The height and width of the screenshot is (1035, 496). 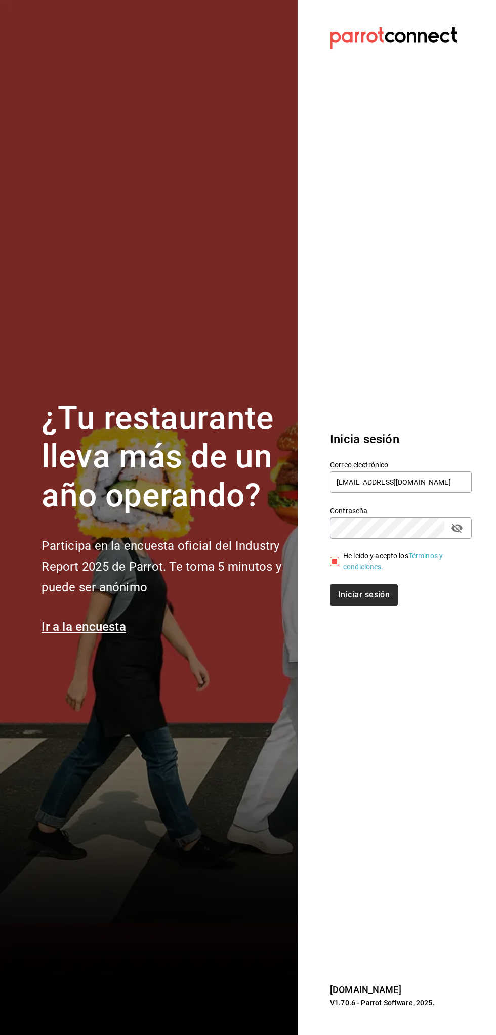 What do you see at coordinates (401, 482) in the screenshot?
I see `input: Ingresa tu correo electrónico` at bounding box center [401, 482].